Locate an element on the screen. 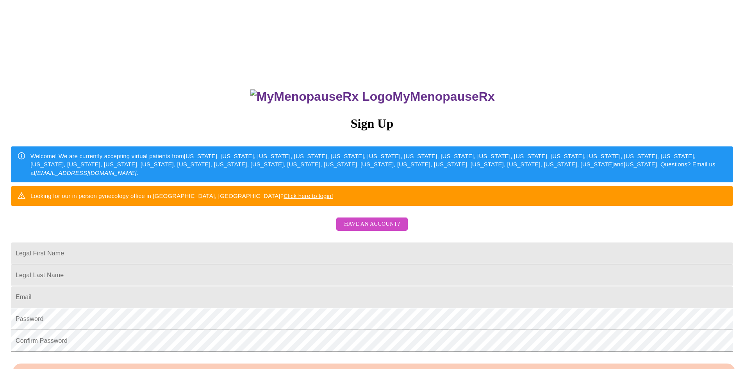  span: Have an account? is located at coordinates (372, 224).